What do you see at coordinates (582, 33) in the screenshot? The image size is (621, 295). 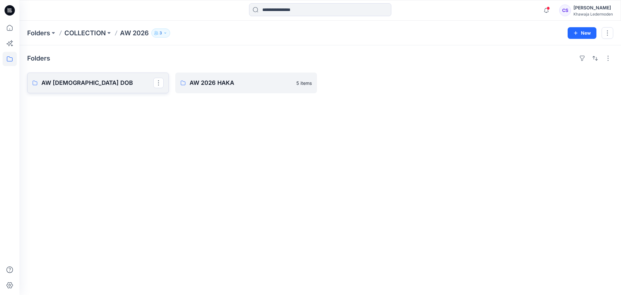 I see `button: New` at bounding box center [582, 33].